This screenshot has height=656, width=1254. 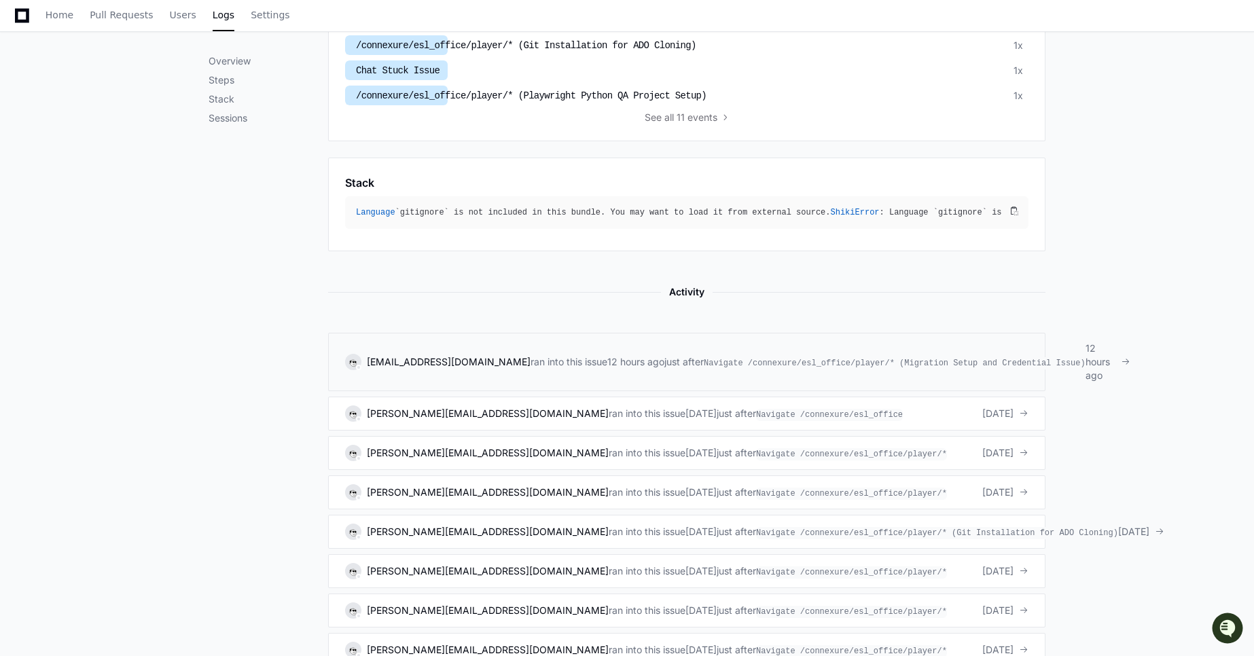 I want to click on button: Open customer support, so click(x=17, y=17).